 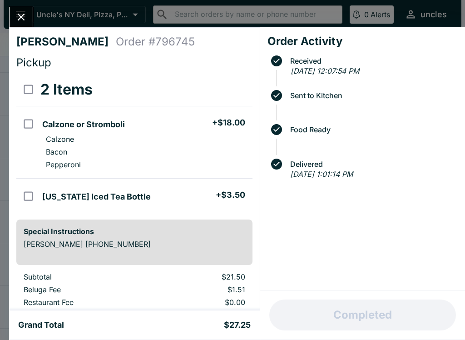 What do you see at coordinates (41, 325) in the screenshot?
I see `h5: Grand Total` at bounding box center [41, 325].